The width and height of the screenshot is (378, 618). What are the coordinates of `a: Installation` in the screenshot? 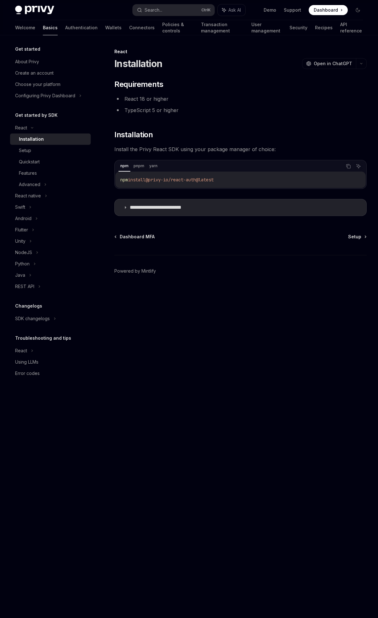 It's located at (50, 139).